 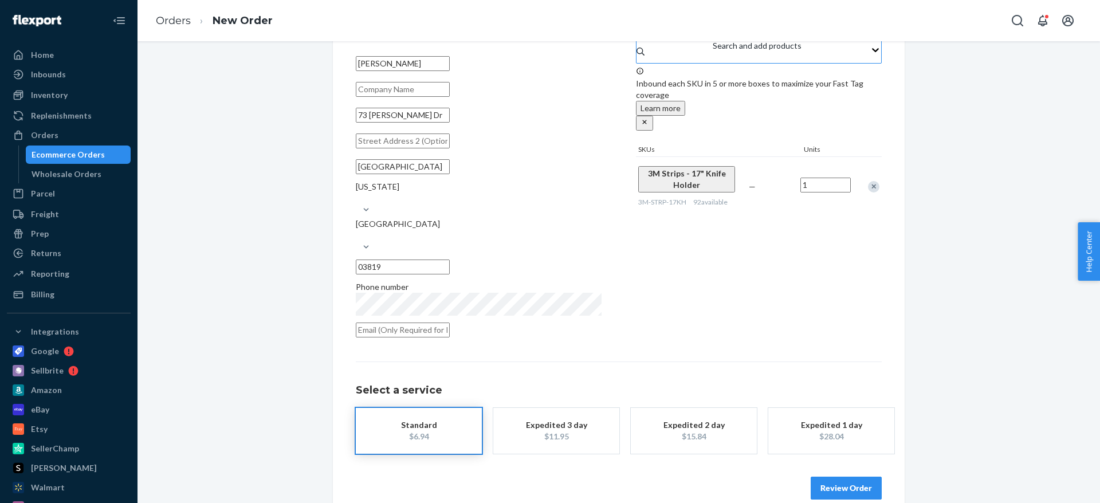 I want to click on a: Sellbrite, so click(x=69, y=371).